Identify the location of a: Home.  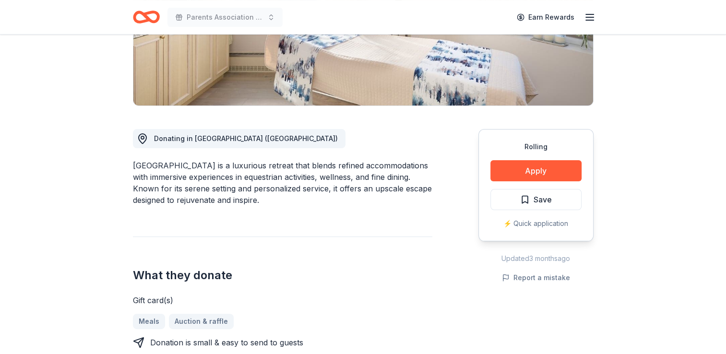
(146, 17).